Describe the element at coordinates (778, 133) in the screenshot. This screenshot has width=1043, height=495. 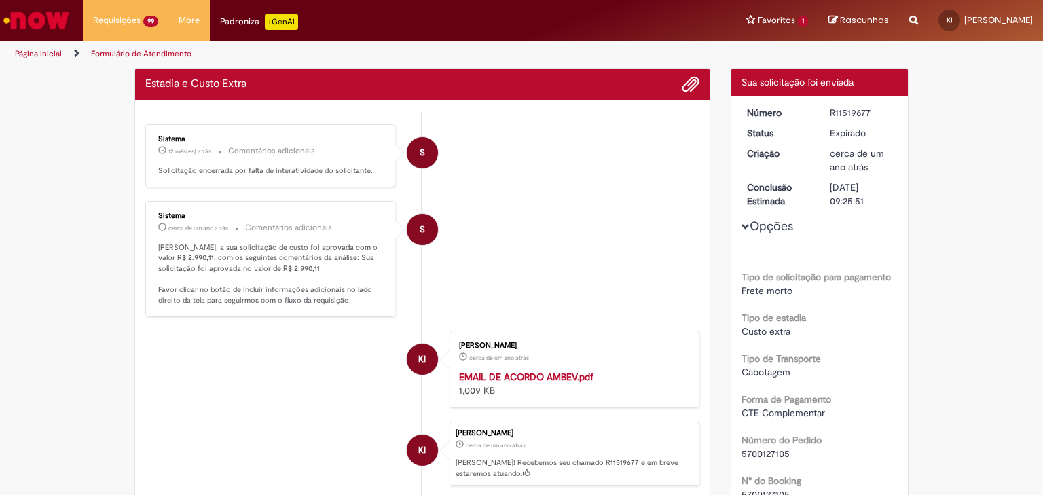
I see `dt: Status` at that location.